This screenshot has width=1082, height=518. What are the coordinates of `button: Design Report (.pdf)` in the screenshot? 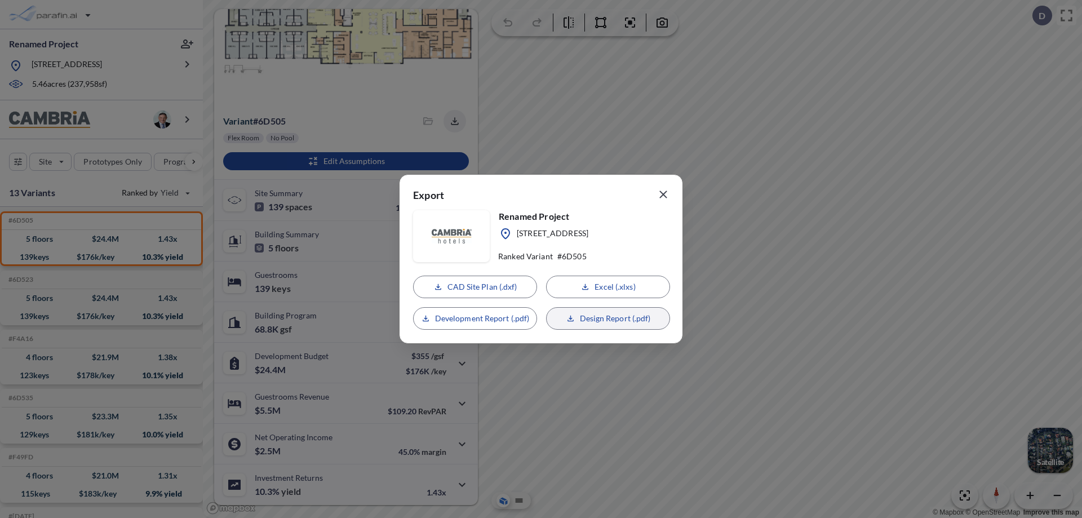 It's located at (608, 318).